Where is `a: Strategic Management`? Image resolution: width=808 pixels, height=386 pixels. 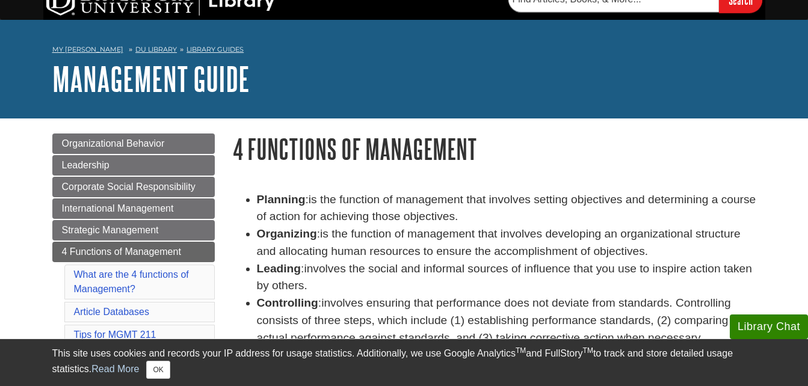
a: Strategic Management is located at coordinates (134, 230).